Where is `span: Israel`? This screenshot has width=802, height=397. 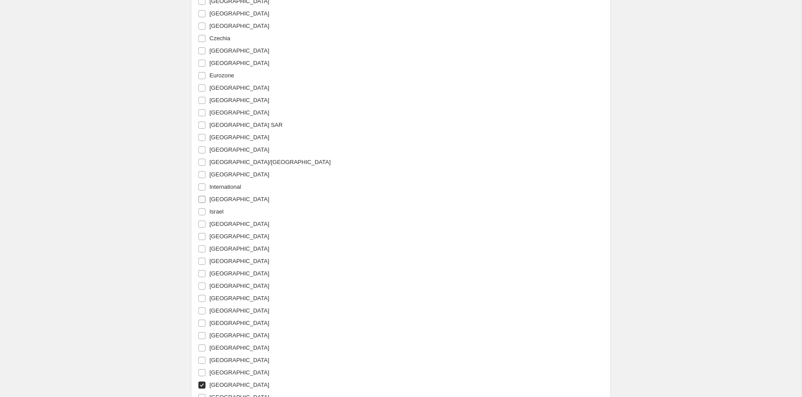 span: Israel is located at coordinates (217, 211).